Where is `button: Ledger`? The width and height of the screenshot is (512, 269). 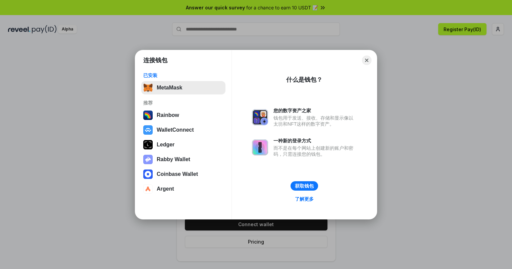
button: Ledger is located at coordinates (183, 145).